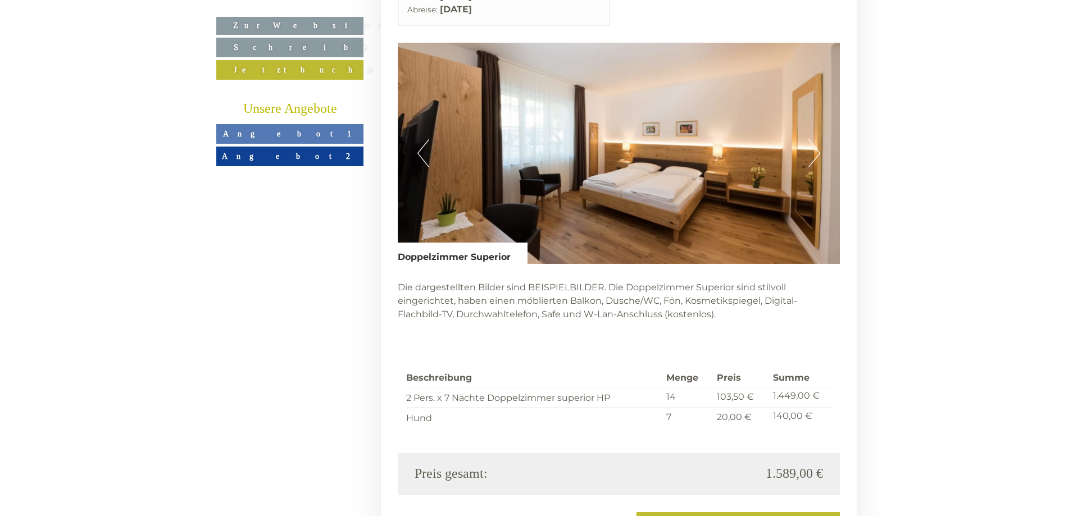 The width and height of the screenshot is (1073, 516). I want to click on small: Abreise:, so click(422, 10).